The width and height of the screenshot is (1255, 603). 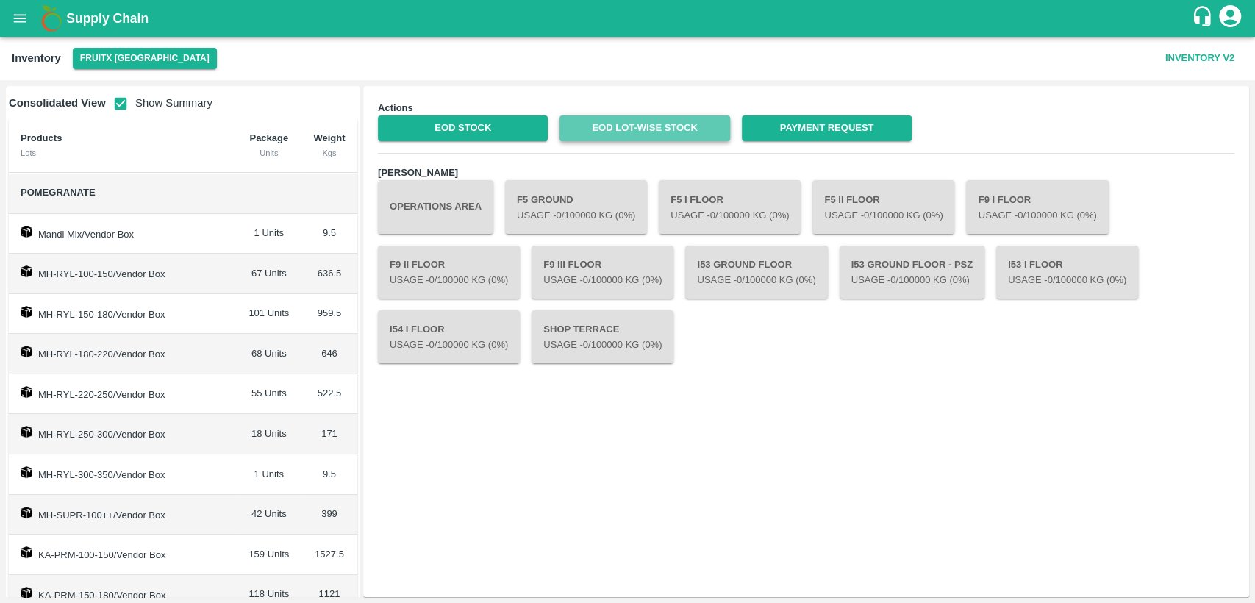 What do you see at coordinates (602, 272) in the screenshot?
I see `button: F9 III FloorUsage -0/100000 Kg (0%)` at bounding box center [602, 272].